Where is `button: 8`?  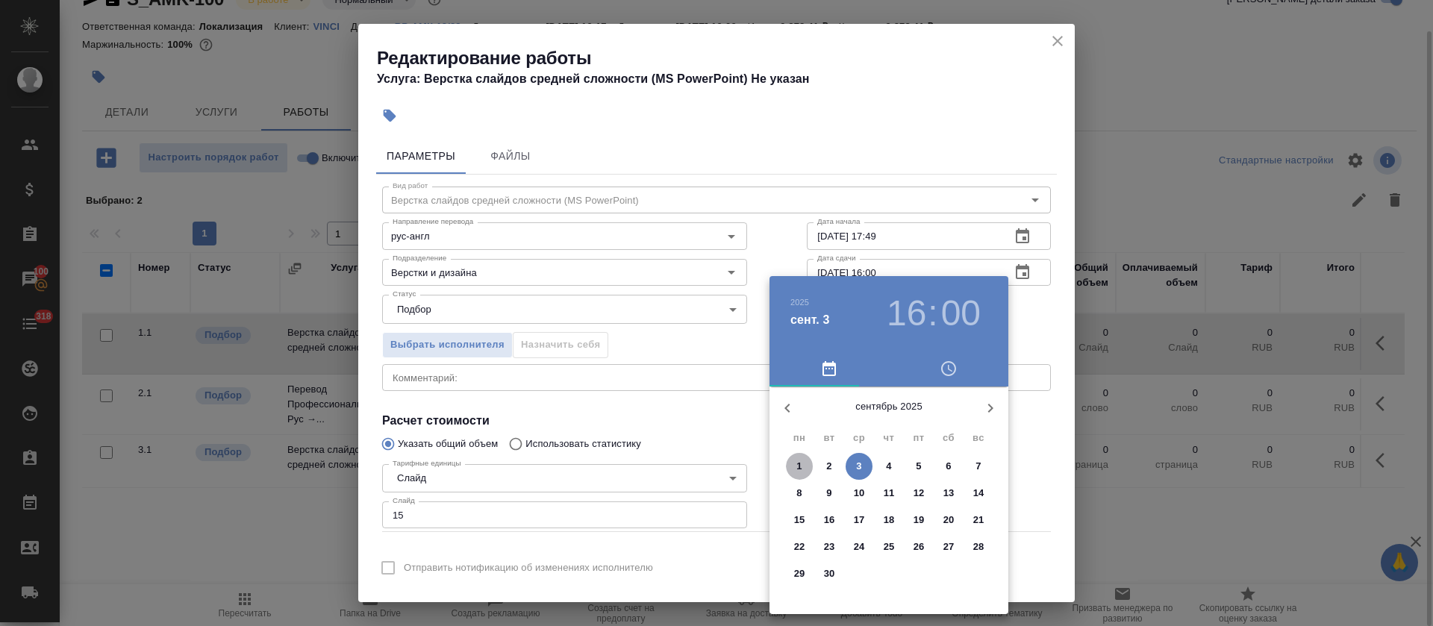
button: 8 is located at coordinates (800, 494).